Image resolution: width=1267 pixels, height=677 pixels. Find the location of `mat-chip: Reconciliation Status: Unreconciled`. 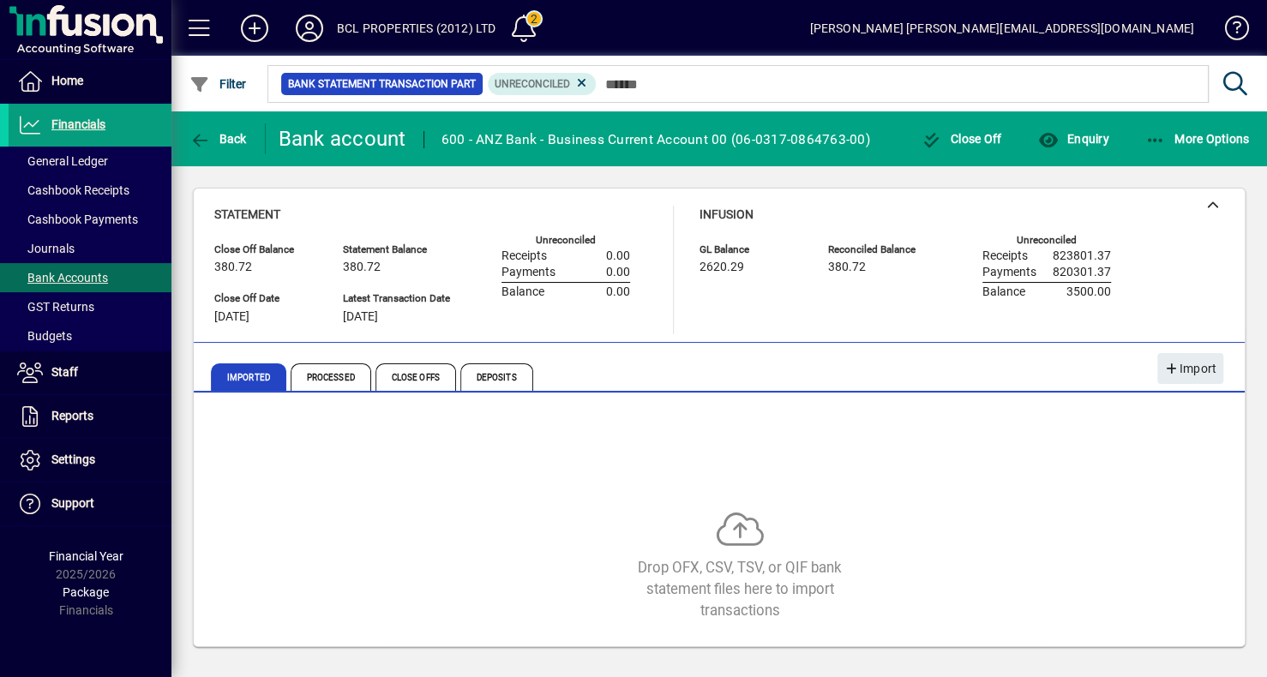

mat-chip: Reconciliation Status: Unreconciled is located at coordinates (542, 84).